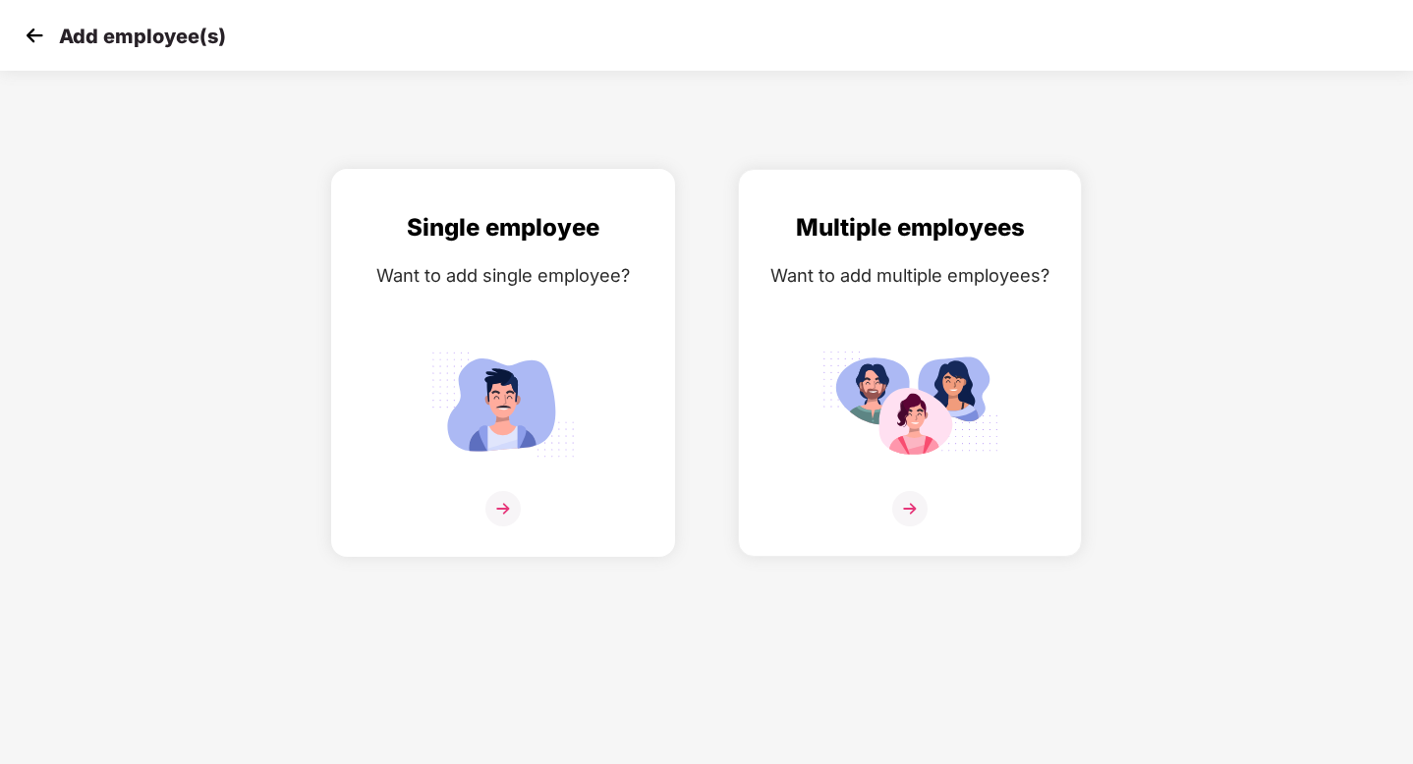 The height and width of the screenshot is (764, 1413). What do you see at coordinates (910, 228) in the screenshot?
I see `div: Multiple employees` at bounding box center [910, 228].